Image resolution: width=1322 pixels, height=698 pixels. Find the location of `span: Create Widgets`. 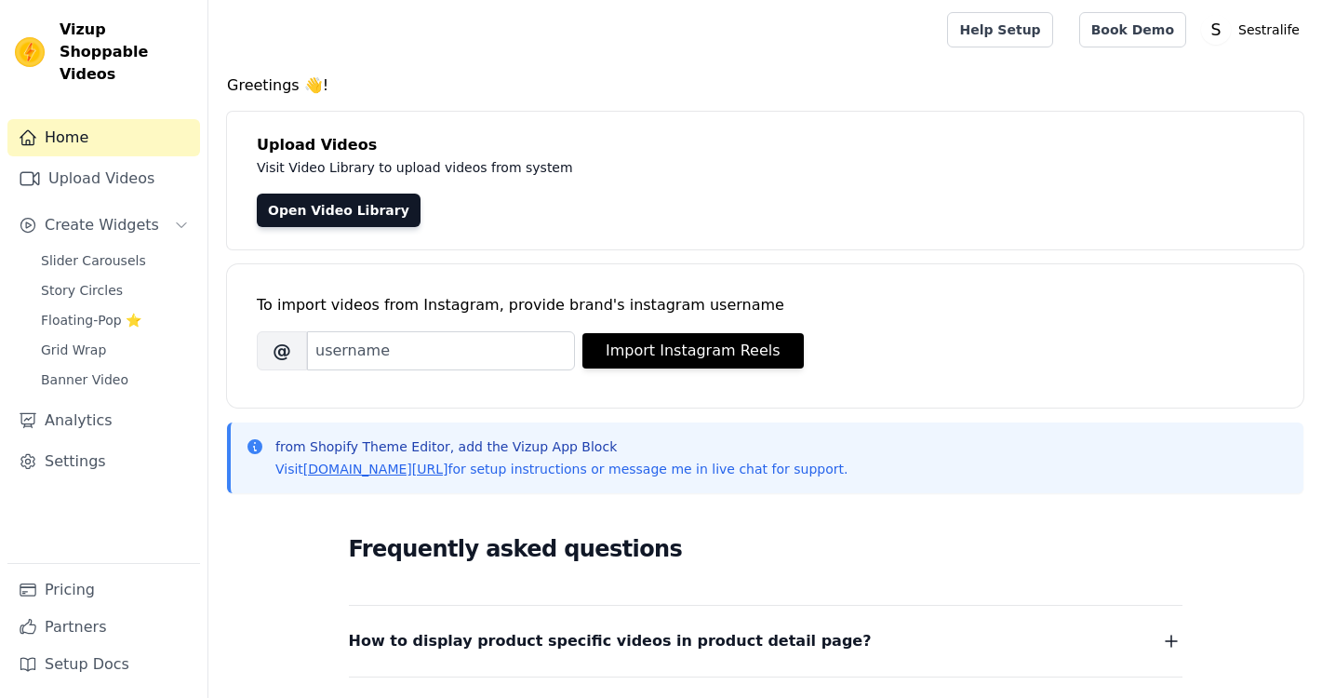

span: Create Widgets is located at coordinates (101, 225).